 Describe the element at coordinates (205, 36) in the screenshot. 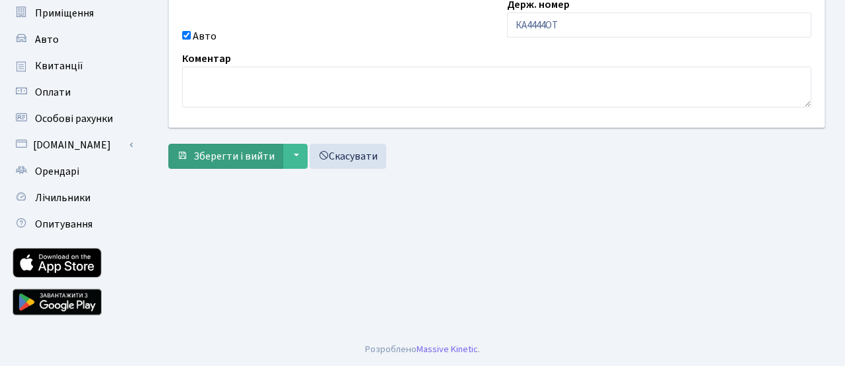

I see `label: Авто` at that location.